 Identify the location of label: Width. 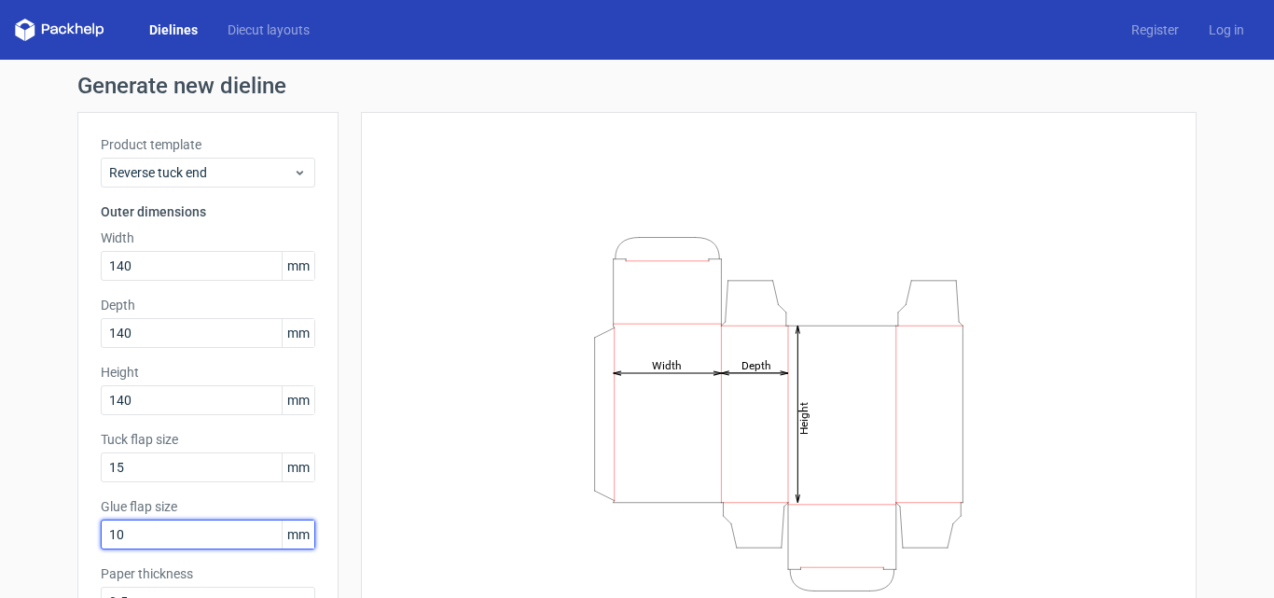
(208, 238).